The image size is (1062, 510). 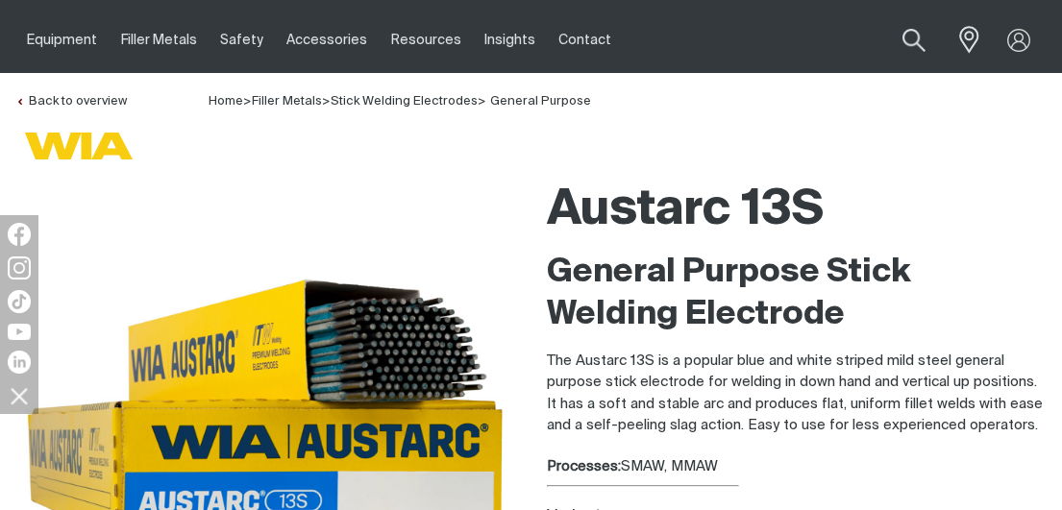 What do you see at coordinates (226, 100) in the screenshot?
I see `a: Home` at bounding box center [226, 100].